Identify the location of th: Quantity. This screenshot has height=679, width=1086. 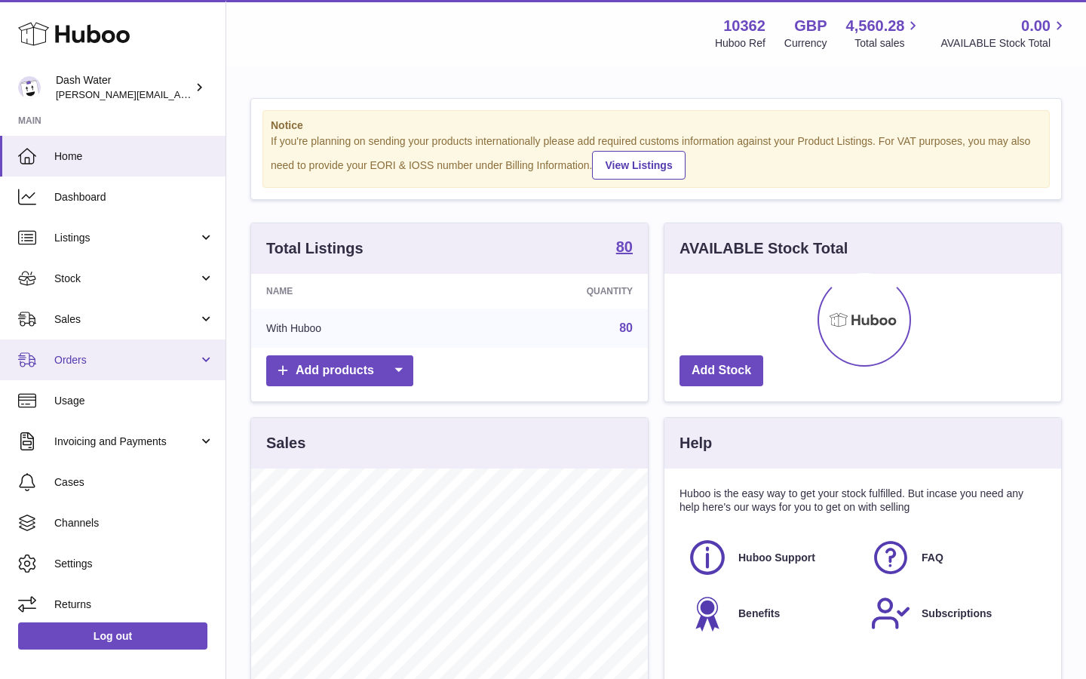
(554, 291).